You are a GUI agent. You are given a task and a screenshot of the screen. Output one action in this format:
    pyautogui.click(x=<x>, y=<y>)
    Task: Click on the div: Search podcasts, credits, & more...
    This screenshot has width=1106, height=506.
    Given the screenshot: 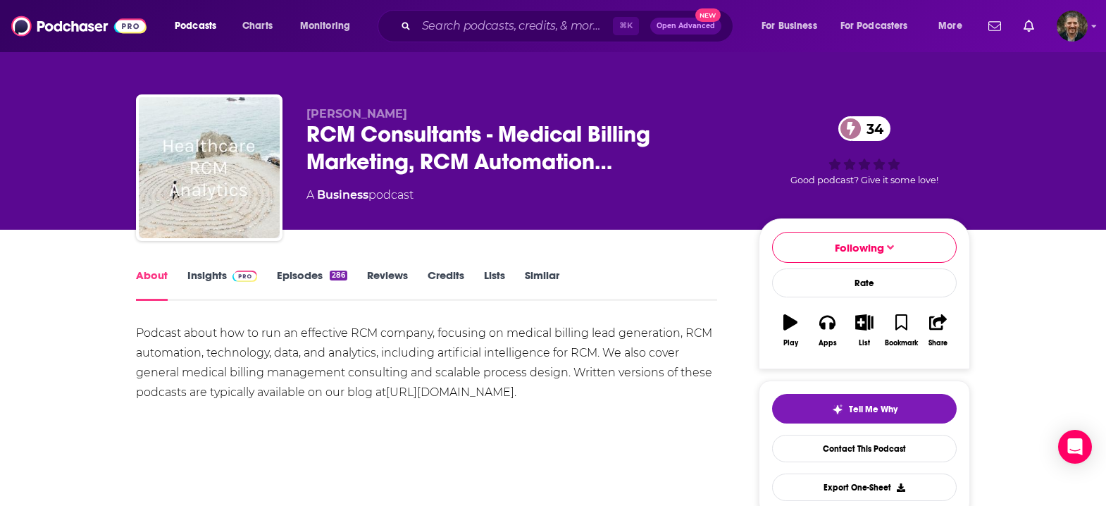 What is the action you would take?
    pyautogui.click(x=569, y=26)
    